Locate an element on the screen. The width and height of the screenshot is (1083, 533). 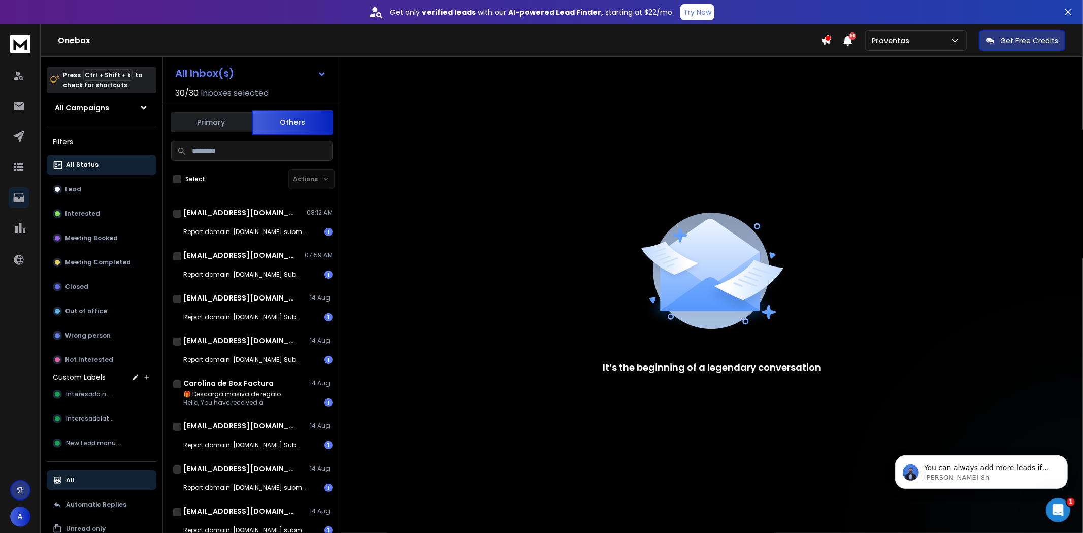
p: It’s the beginning of a legendary conversation is located at coordinates (712, 368).